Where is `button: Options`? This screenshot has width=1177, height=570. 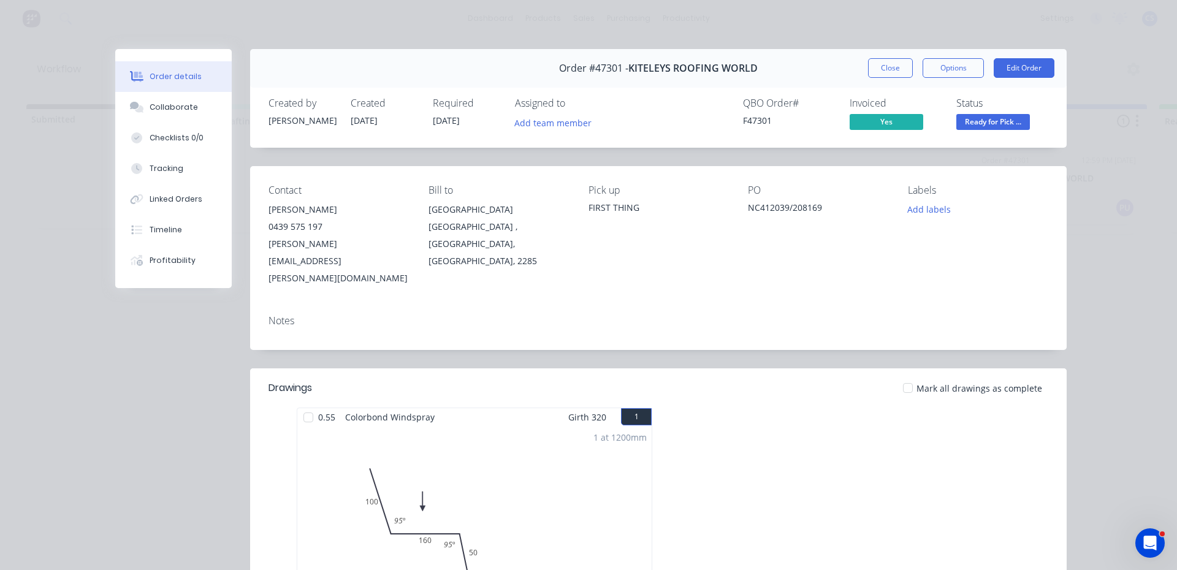 button: Options is located at coordinates (954, 68).